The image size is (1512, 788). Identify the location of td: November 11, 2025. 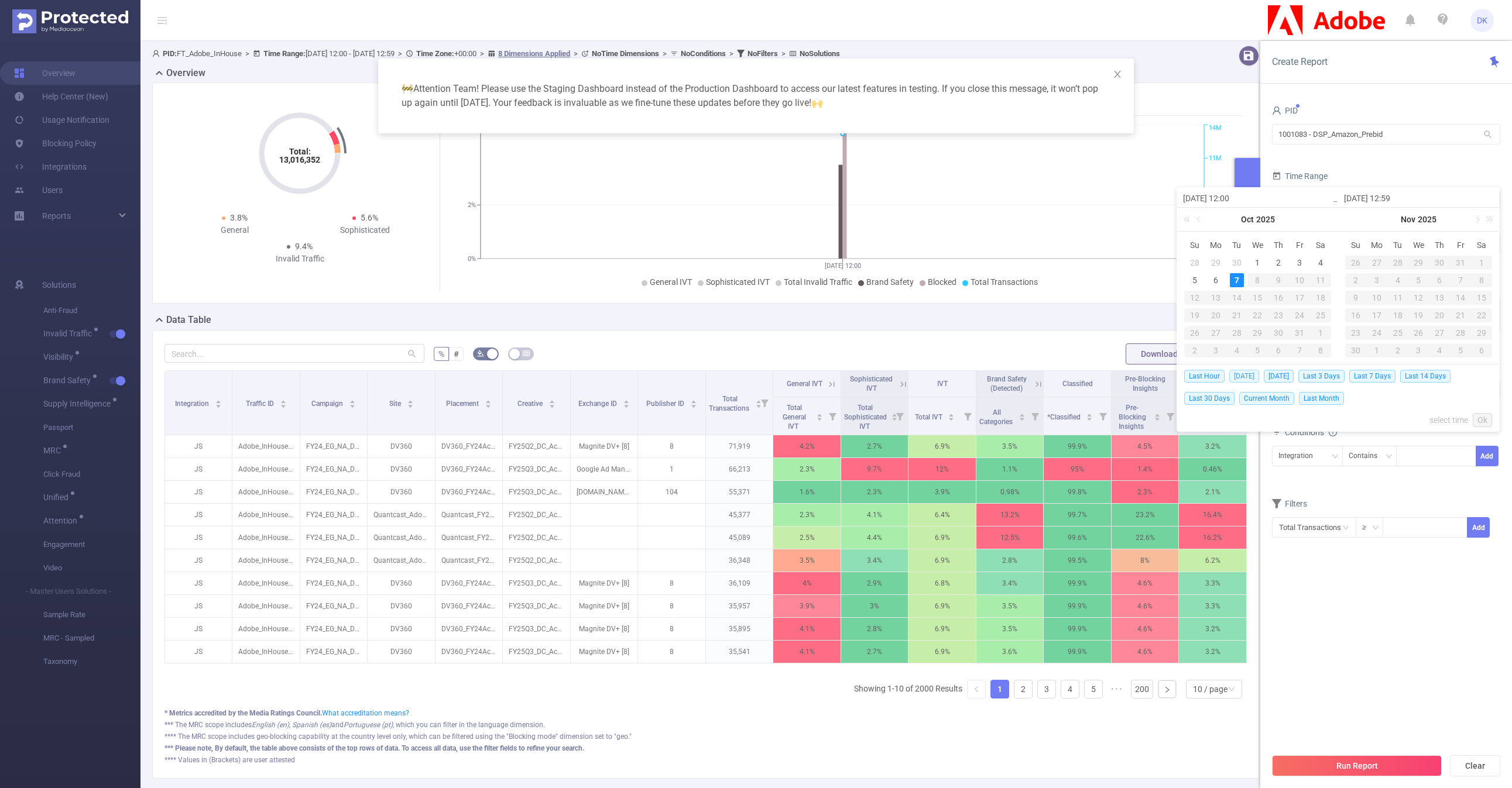
(1399, 297).